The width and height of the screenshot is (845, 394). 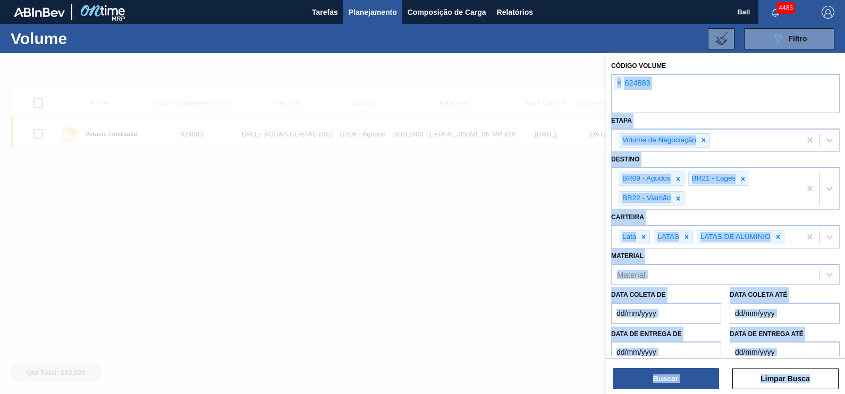 I want to click on button: Notificações, so click(x=775, y=12).